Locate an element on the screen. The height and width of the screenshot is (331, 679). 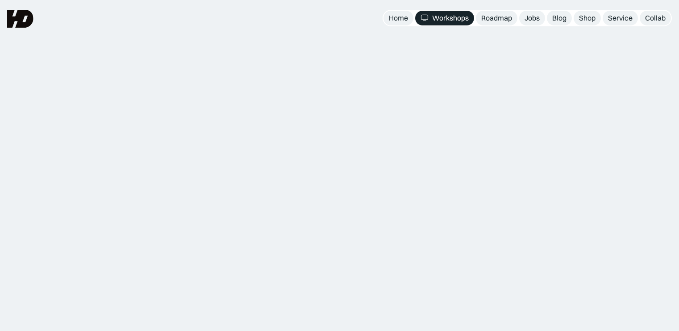
div: Roadmap is located at coordinates (496, 18).